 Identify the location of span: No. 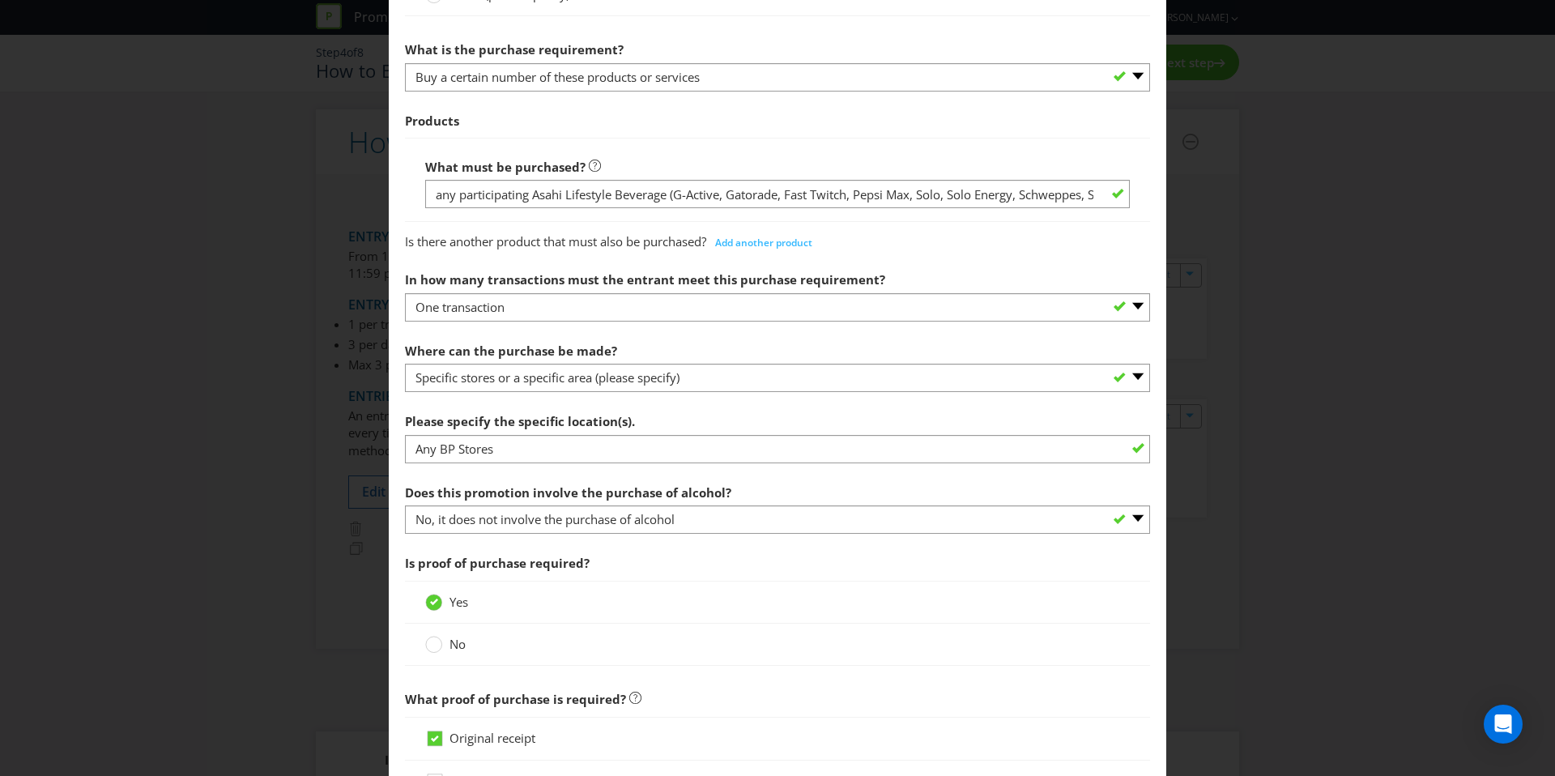
(458, 644).